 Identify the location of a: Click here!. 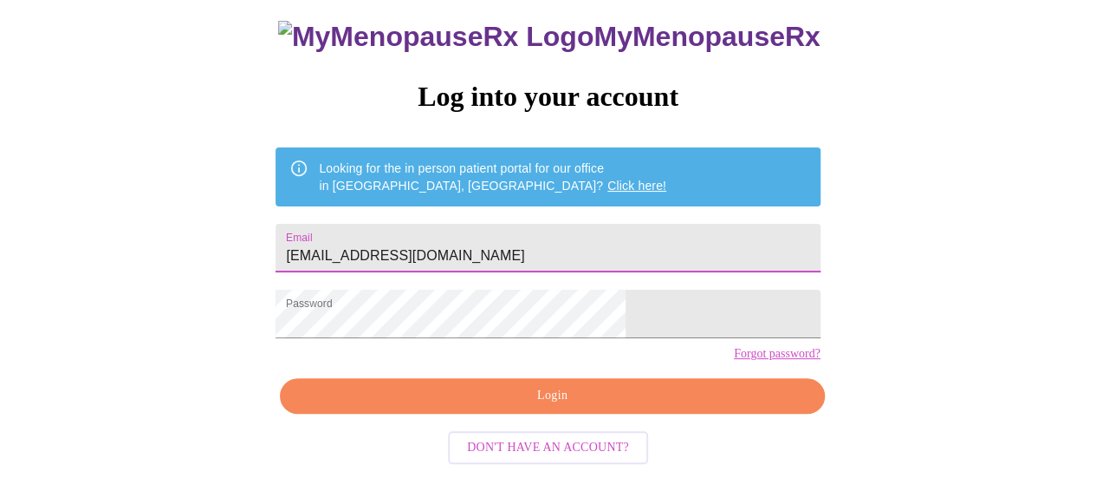
(637, 185).